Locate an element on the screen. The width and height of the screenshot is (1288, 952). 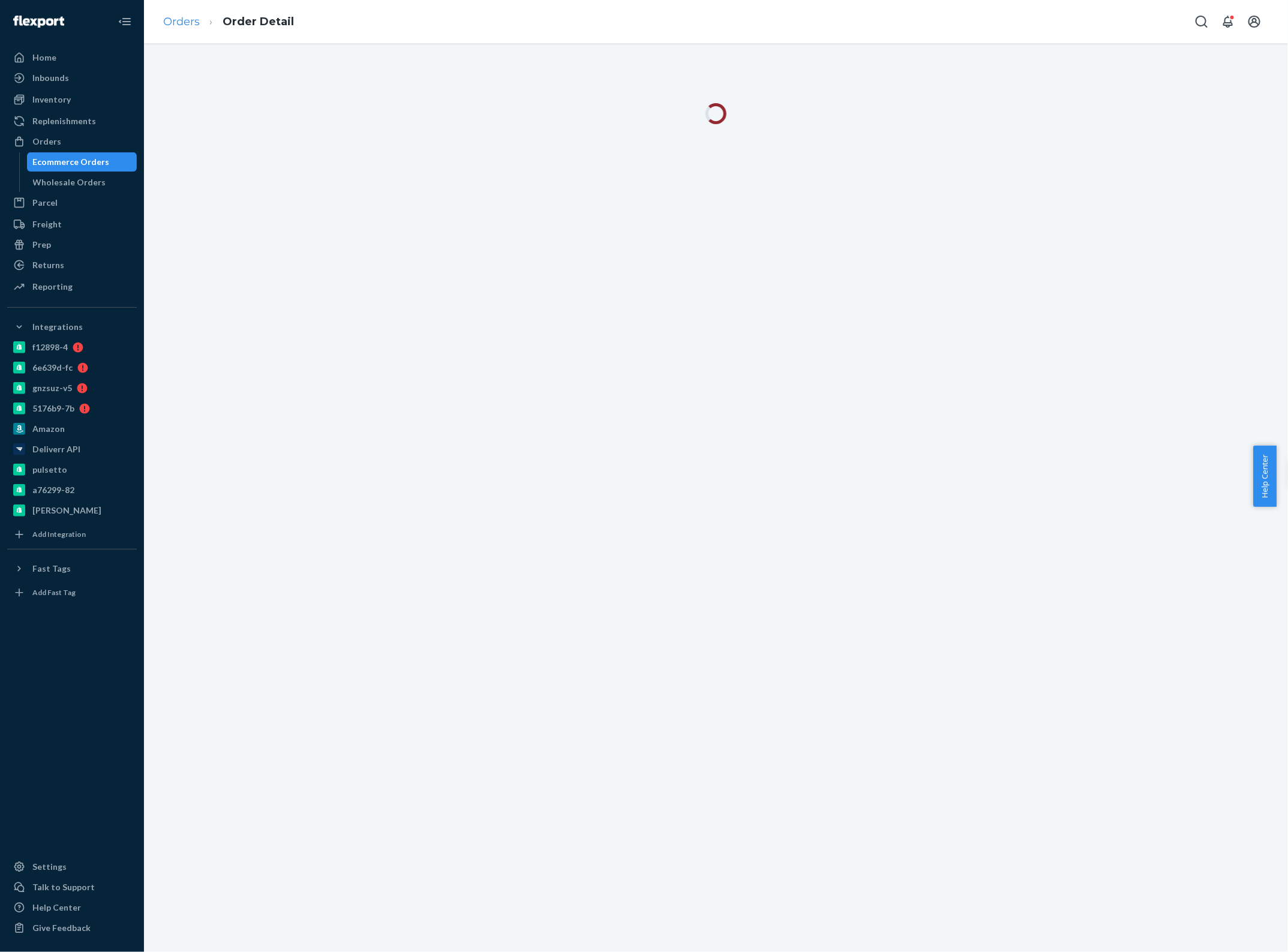
a: Deliverr API is located at coordinates (72, 449).